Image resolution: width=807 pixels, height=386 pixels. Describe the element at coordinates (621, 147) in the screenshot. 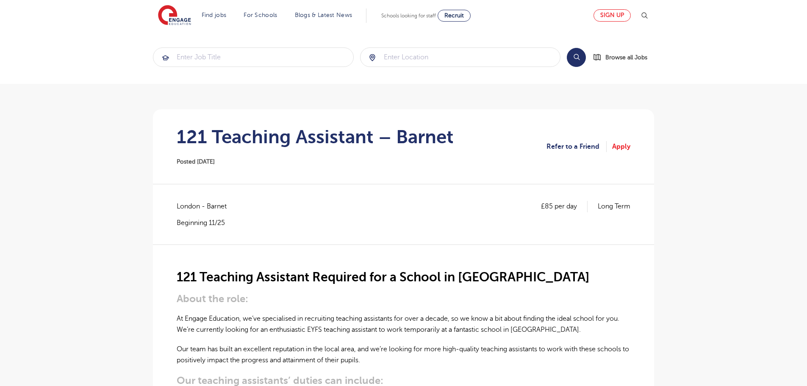

I see `a: Apply` at that location.